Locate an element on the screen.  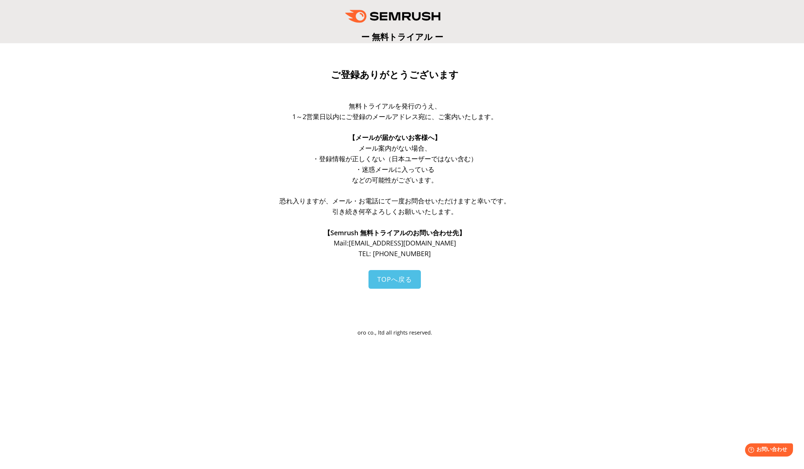
span: oro co., ltd all rights reserved. is located at coordinates (395, 332).